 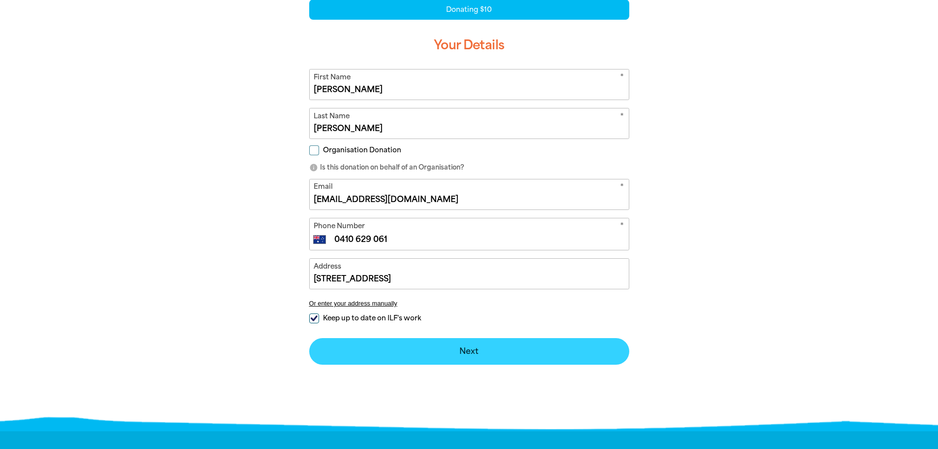 What do you see at coordinates (622, 227) in the screenshot?
I see `i: Required` at bounding box center [622, 227].